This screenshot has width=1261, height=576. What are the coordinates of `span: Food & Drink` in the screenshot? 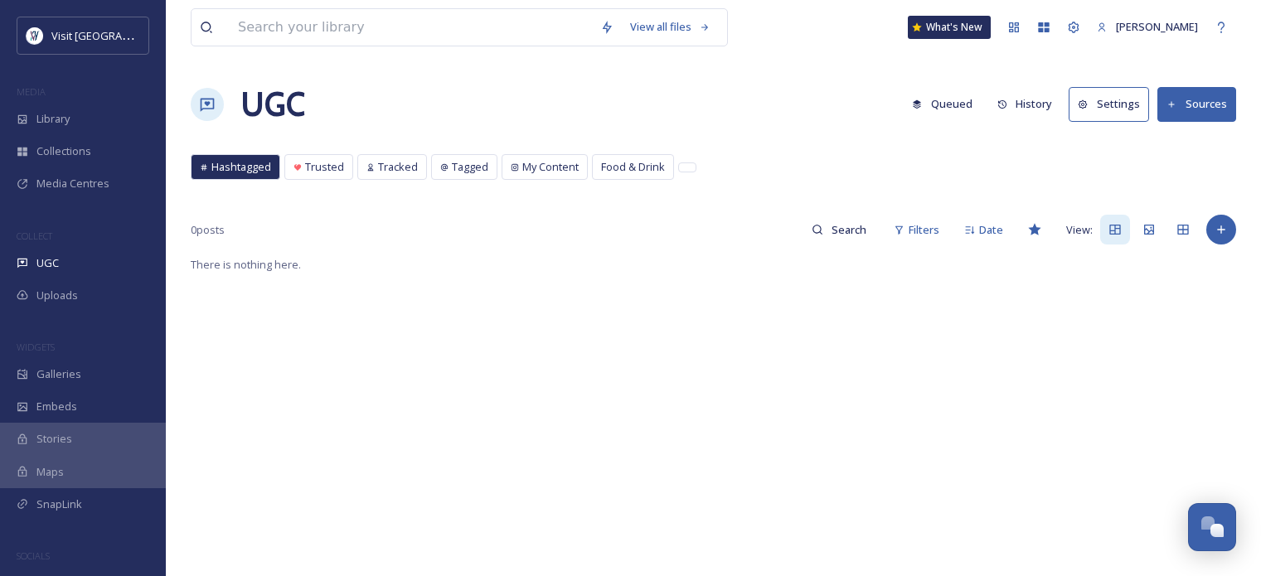 It's located at (633, 167).